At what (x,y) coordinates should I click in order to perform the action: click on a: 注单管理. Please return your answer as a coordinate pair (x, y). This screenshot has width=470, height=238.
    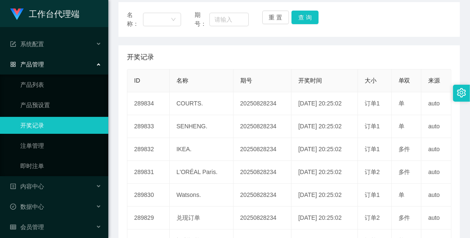
    Looking at the image, I should click on (61, 146).